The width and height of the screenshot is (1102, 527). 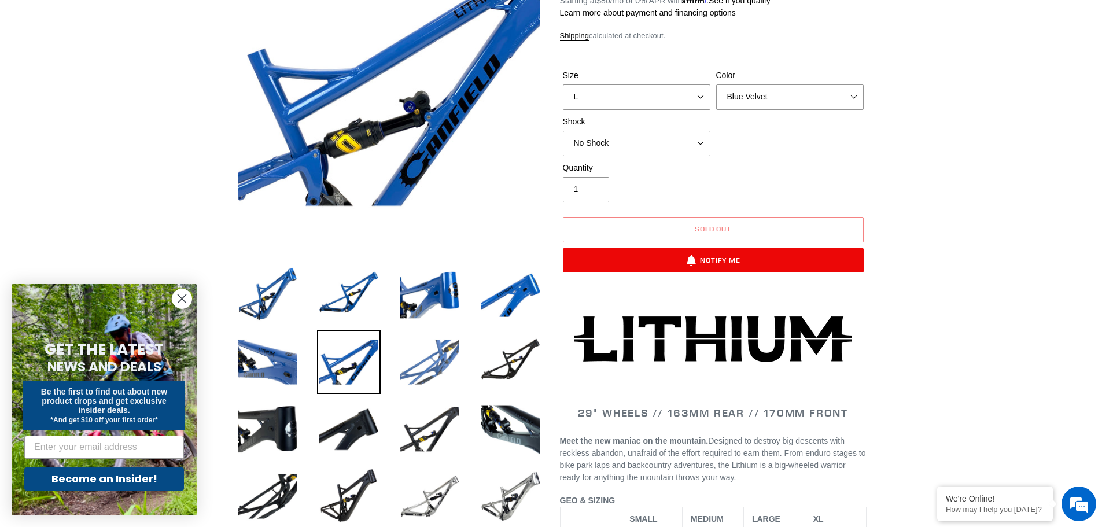 What do you see at coordinates (104, 349) in the screenshot?
I see `span: GET THE LATEST` at bounding box center [104, 349].